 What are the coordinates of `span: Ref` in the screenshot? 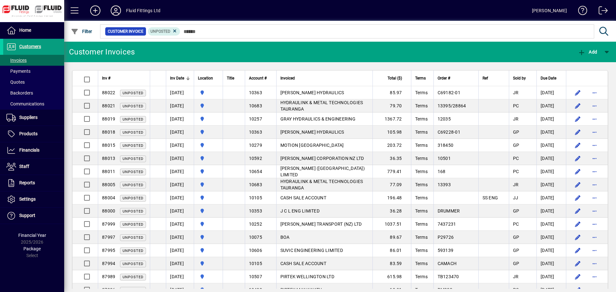 It's located at (485, 78).